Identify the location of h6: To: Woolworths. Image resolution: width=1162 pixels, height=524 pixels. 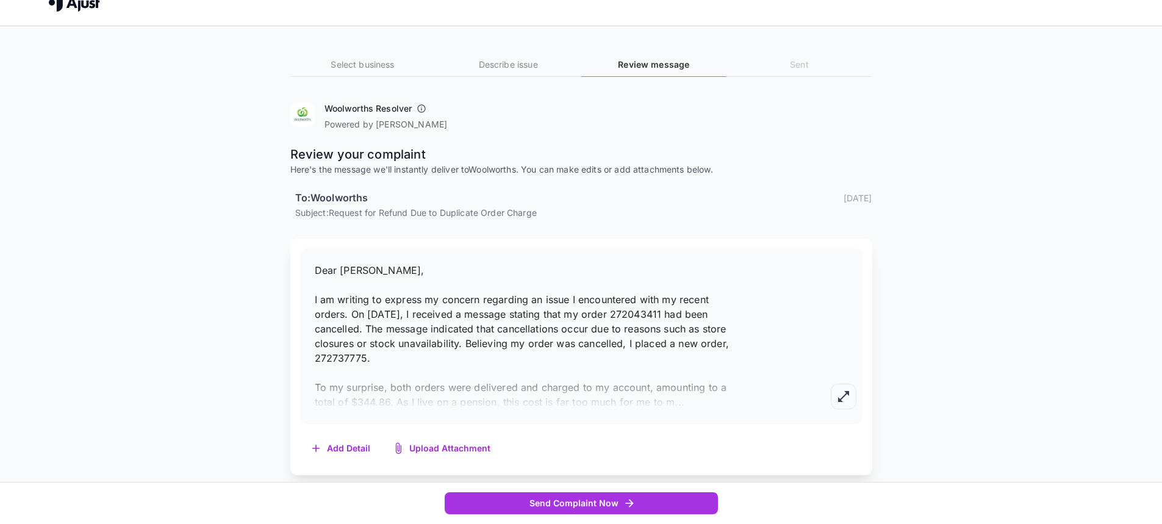
(332, 198).